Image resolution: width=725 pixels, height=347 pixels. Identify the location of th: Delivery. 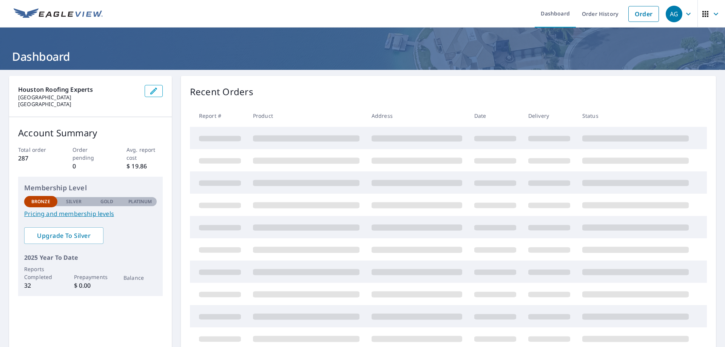
(549, 116).